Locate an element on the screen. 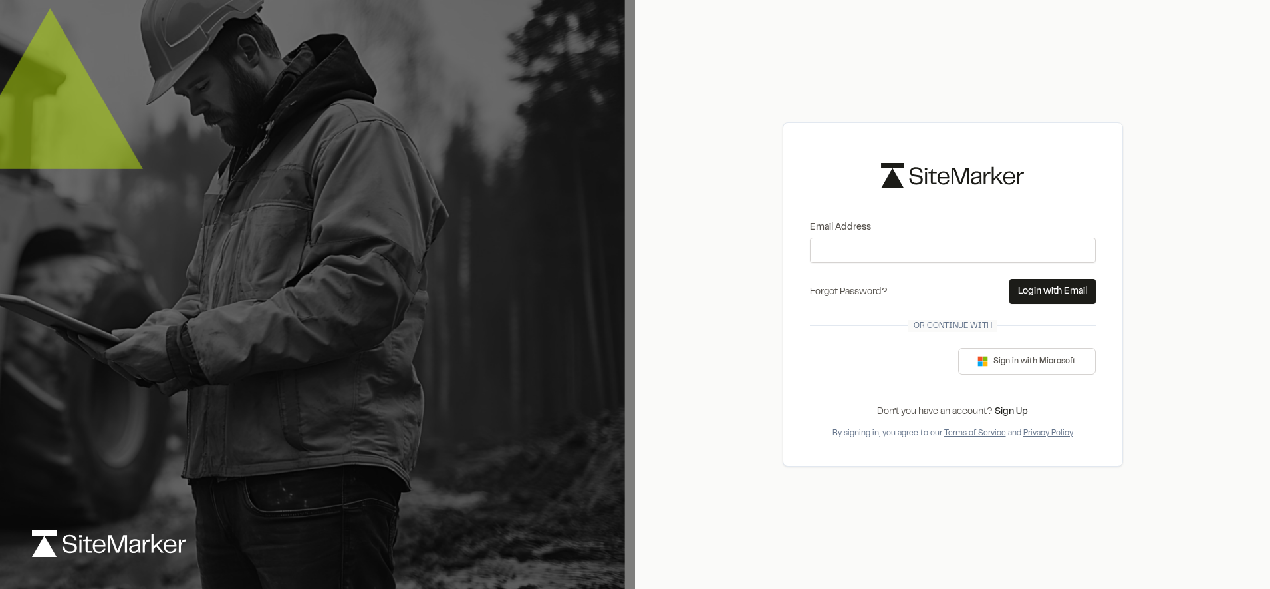 The width and height of the screenshot is (1270, 589). a: Sign Up is located at coordinates (1012, 412).